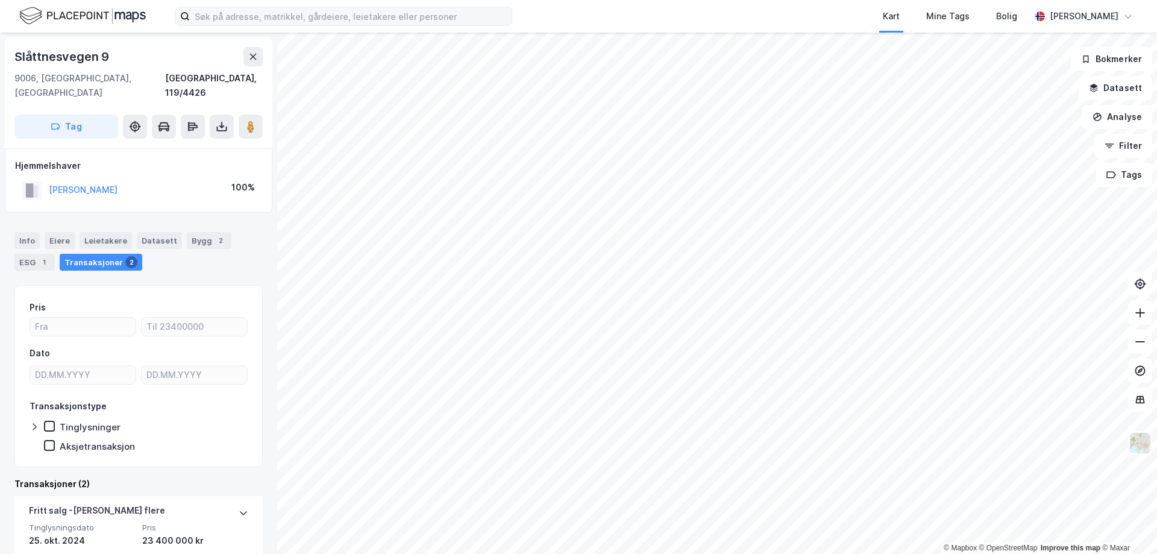 Image resolution: width=1157 pixels, height=554 pixels. I want to click on img: Z, so click(1140, 443).